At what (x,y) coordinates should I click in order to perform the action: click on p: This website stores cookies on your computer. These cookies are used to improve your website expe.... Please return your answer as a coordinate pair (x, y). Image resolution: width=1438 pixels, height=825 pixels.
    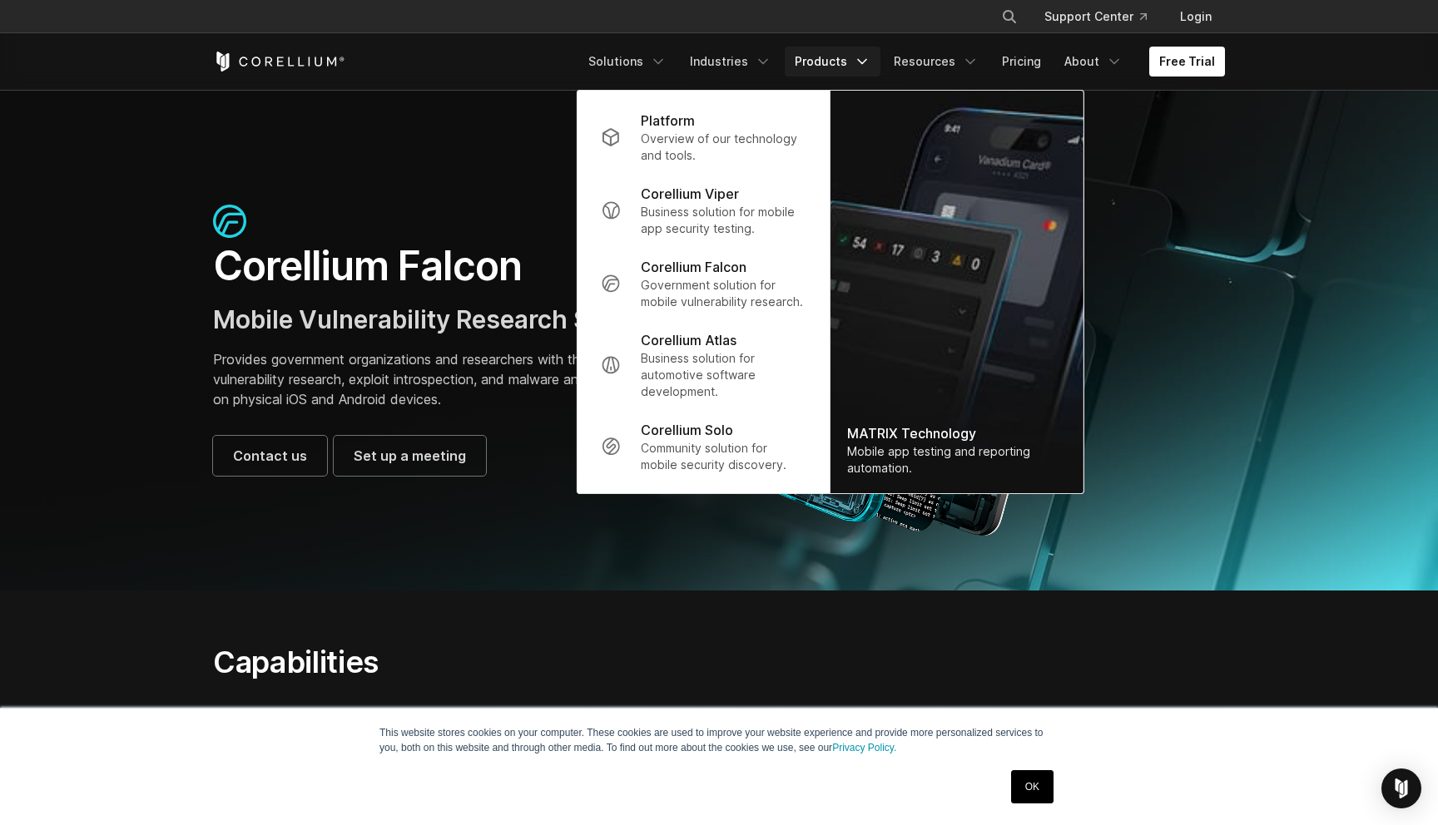
    Looking at the image, I should click on (719, 741).